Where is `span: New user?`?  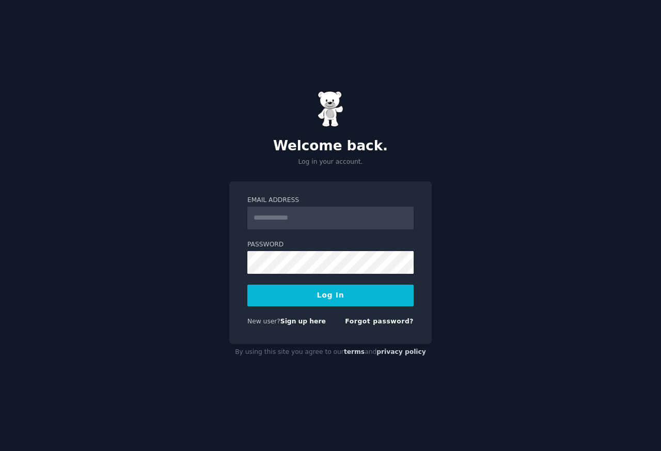 span: New user? is located at coordinates (264, 321).